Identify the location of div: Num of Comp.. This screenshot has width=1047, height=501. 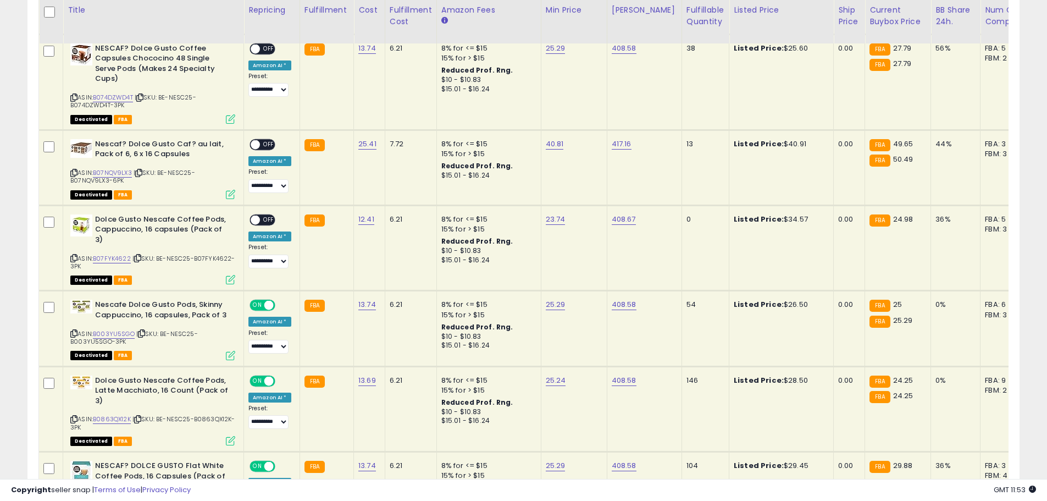
(1005, 16).